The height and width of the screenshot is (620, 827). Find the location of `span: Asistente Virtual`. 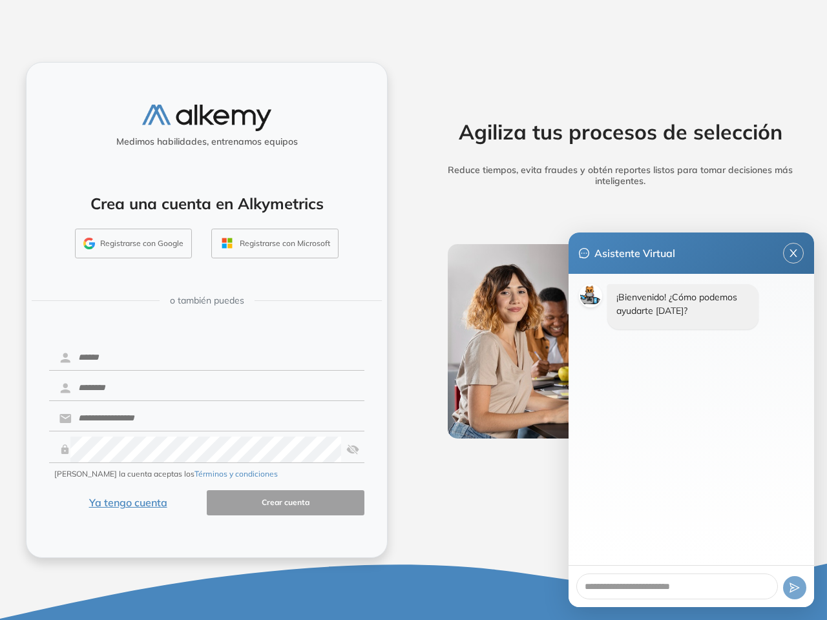

span: Asistente Virtual is located at coordinates (634, 253).